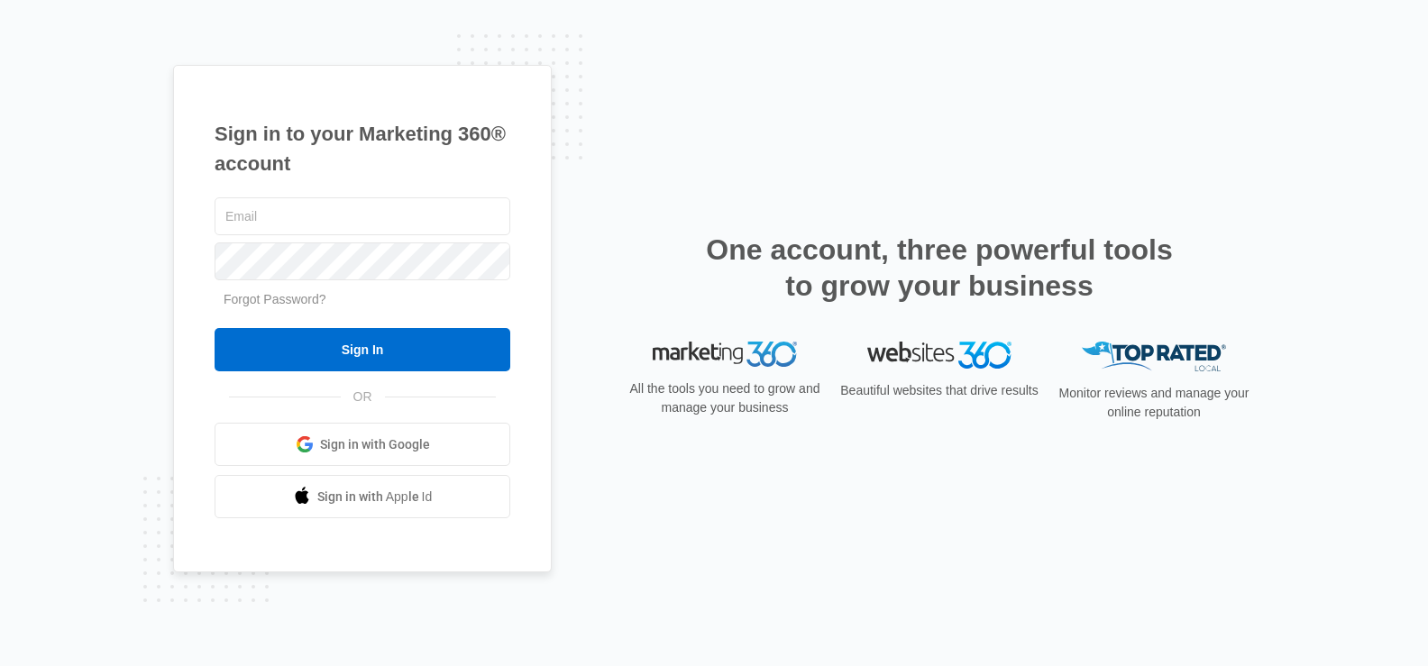 Image resolution: width=1428 pixels, height=666 pixels. Describe the element at coordinates (363, 445) in the screenshot. I see `a: Sign in with Google` at that location.